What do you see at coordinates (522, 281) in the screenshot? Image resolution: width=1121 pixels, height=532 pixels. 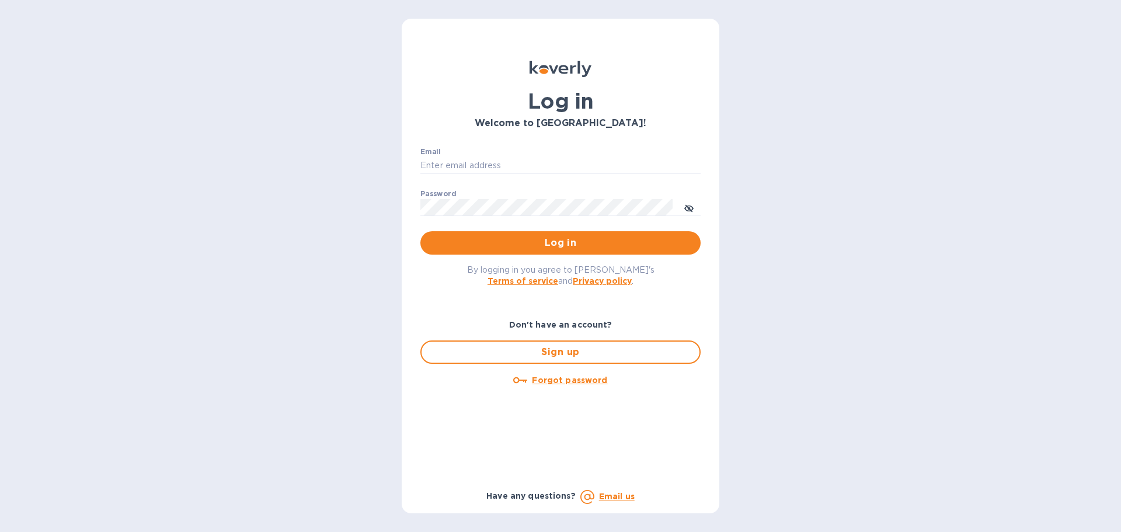 I see `a: Terms of service` at bounding box center [522, 281].